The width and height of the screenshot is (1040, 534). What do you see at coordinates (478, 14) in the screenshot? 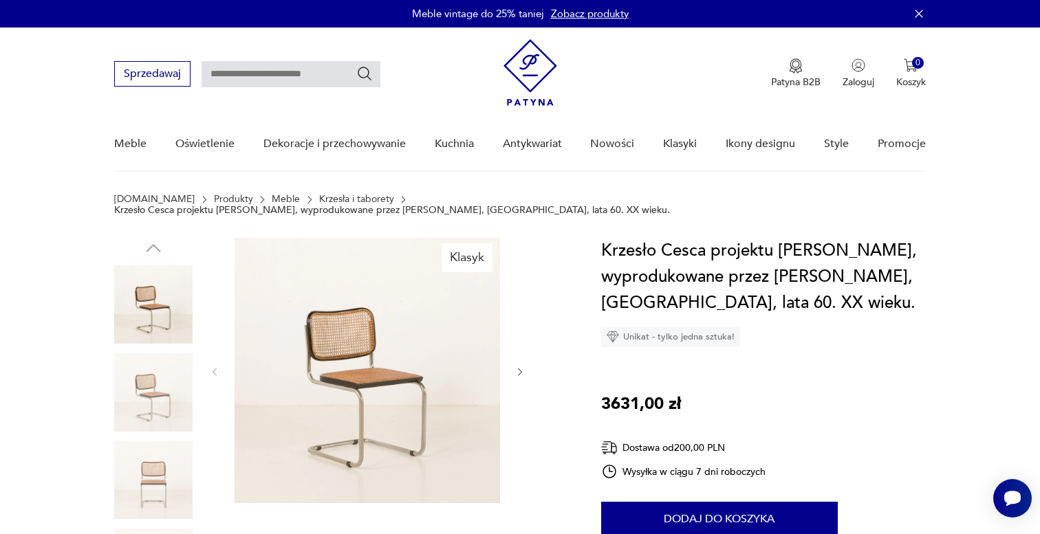
I see `p: Meble vintage do 25% taniej` at bounding box center [478, 14].